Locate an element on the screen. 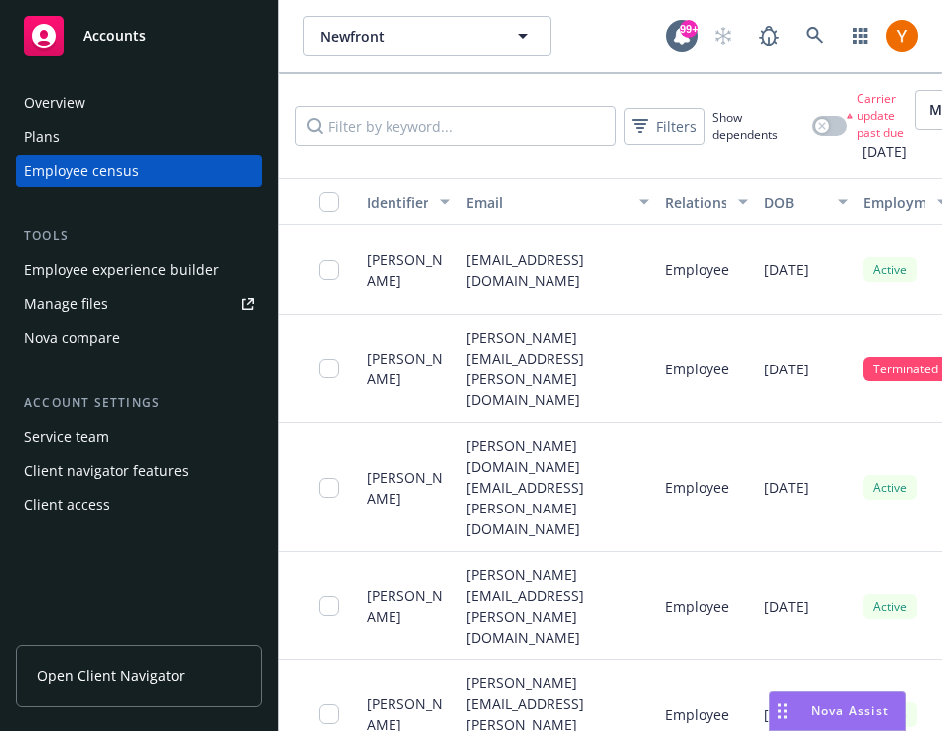 Image resolution: width=942 pixels, height=731 pixels. button: Filters is located at coordinates (664, 126).